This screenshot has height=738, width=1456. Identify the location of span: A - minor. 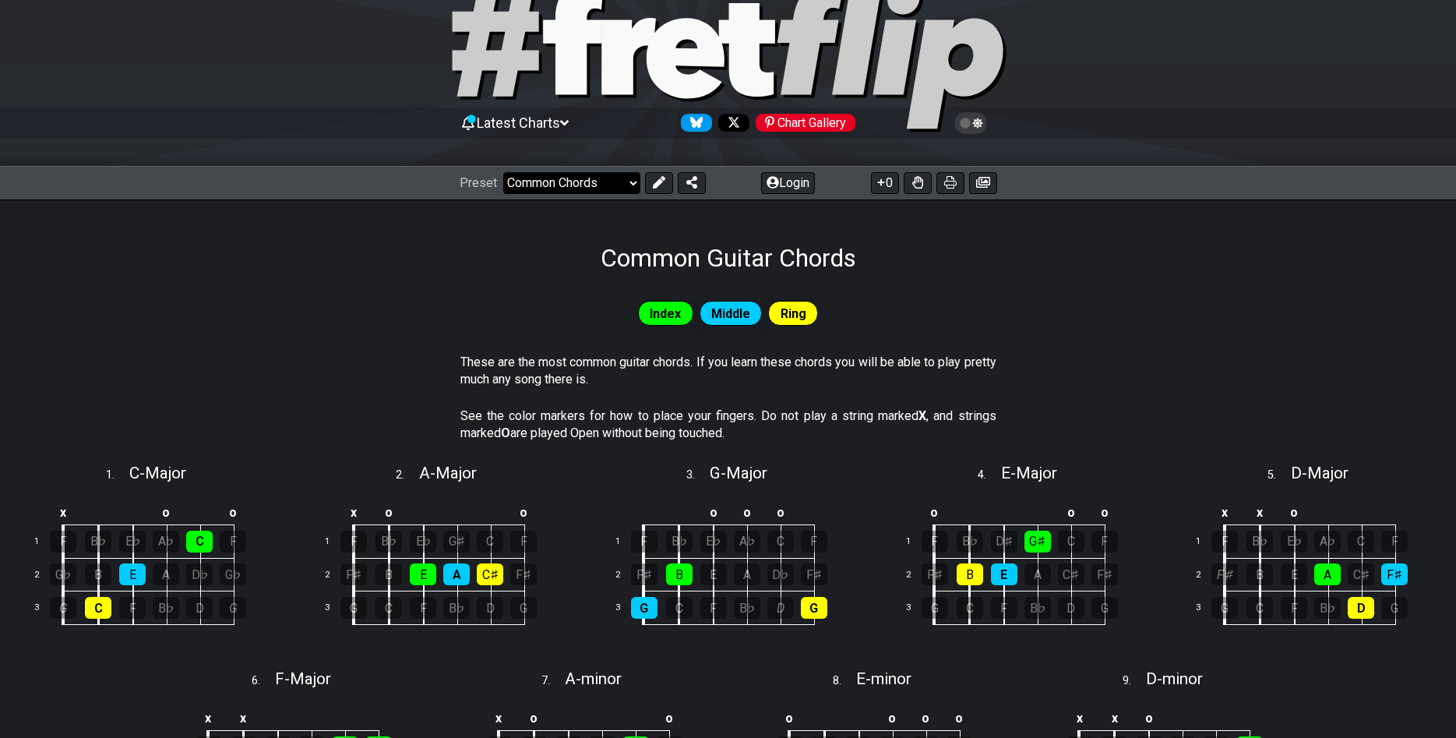
(593, 679).